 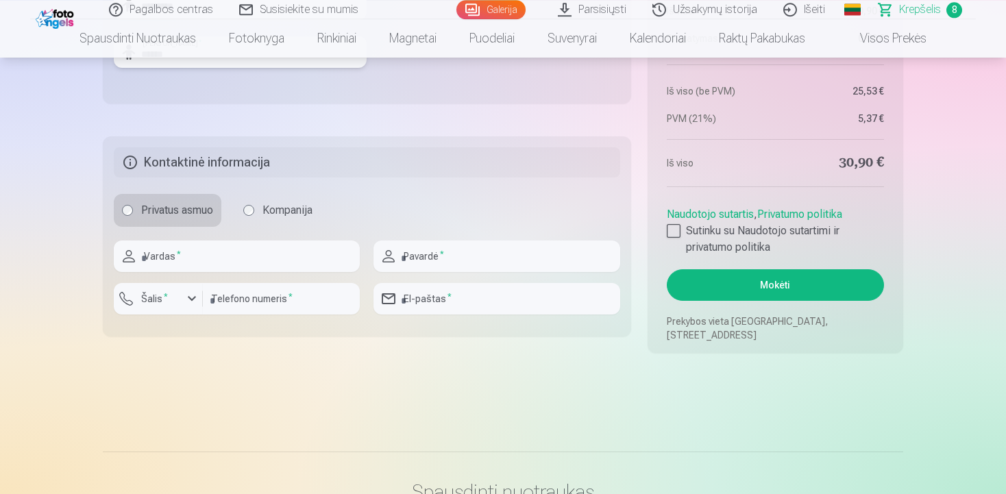 What do you see at coordinates (833, 163) in the screenshot?
I see `dd: 30,90 €` at bounding box center [833, 163].